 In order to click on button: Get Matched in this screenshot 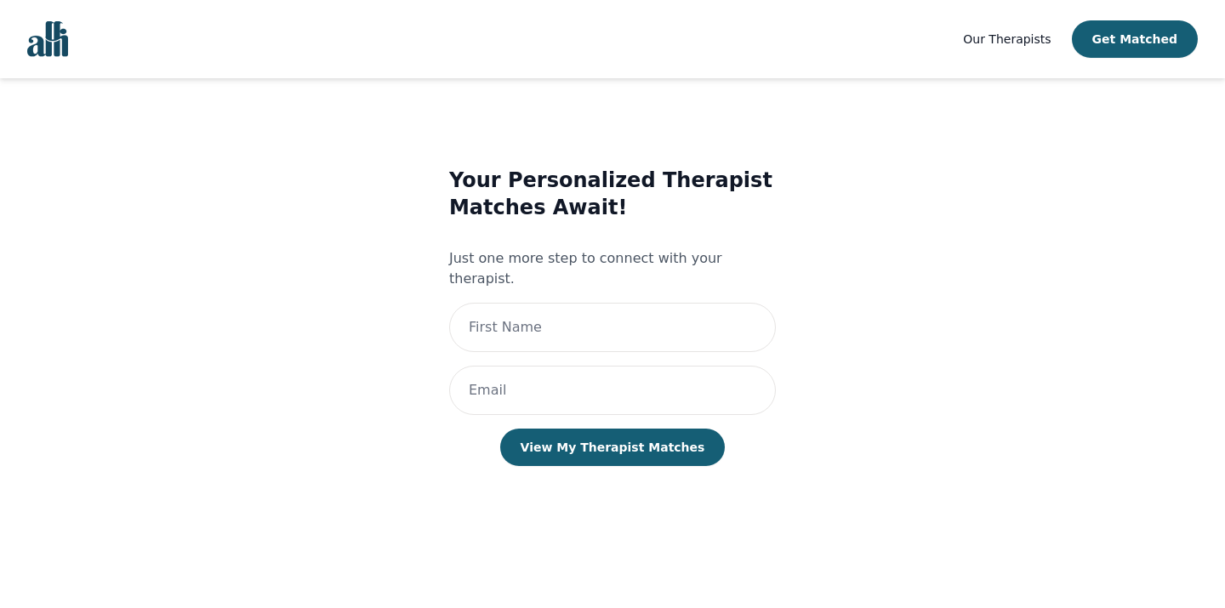, I will do `click(1135, 39)`.